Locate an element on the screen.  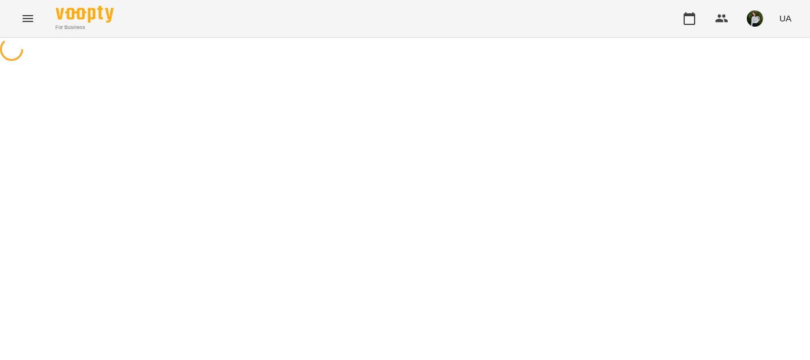
span: UA is located at coordinates (785, 18).